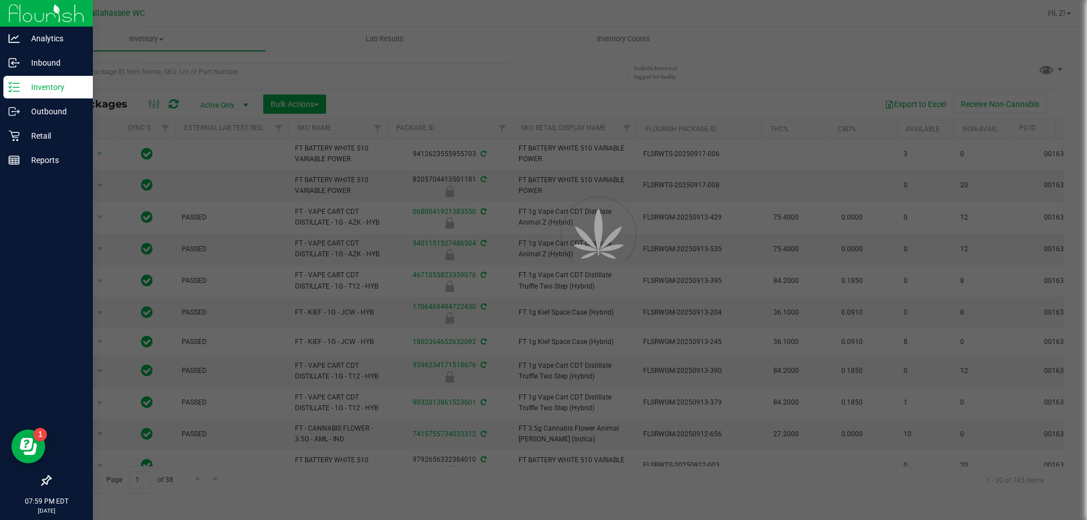 The image size is (1087, 520). Describe the element at coordinates (54, 63) in the screenshot. I see `p: Inbound` at that location.